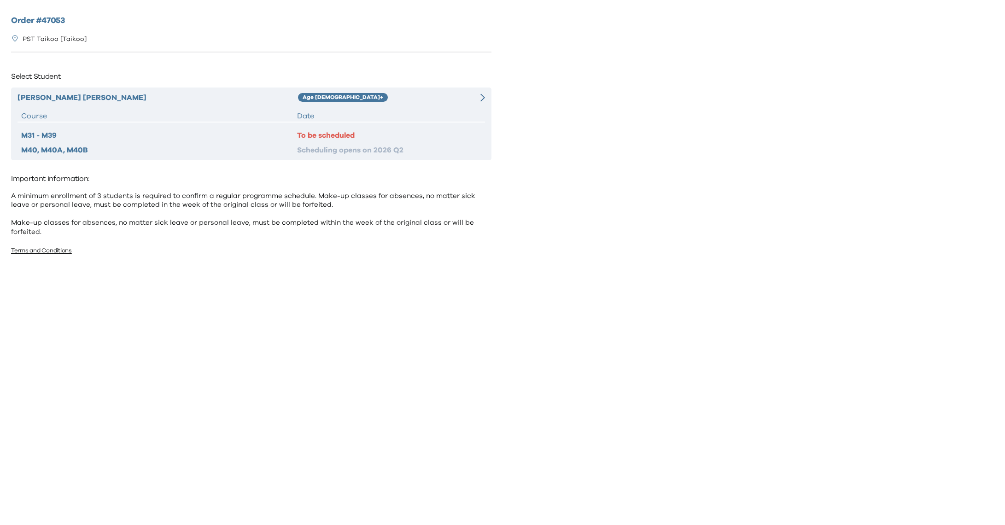 The width and height of the screenshot is (1005, 525). What do you see at coordinates (251, 179) in the screenshot?
I see `p: Important information:` at bounding box center [251, 179].